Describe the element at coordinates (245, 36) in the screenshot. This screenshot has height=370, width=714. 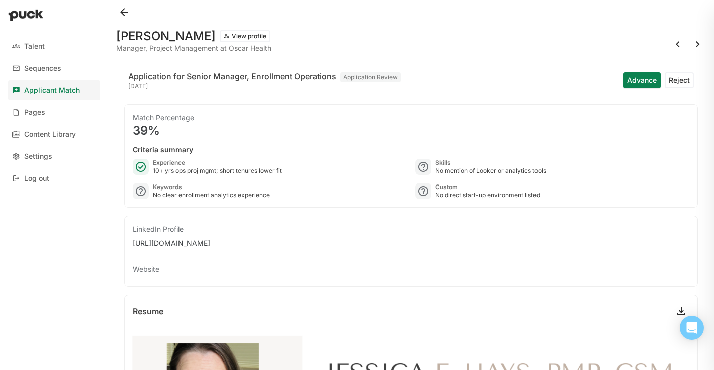
I see `button: View profile` at that location.